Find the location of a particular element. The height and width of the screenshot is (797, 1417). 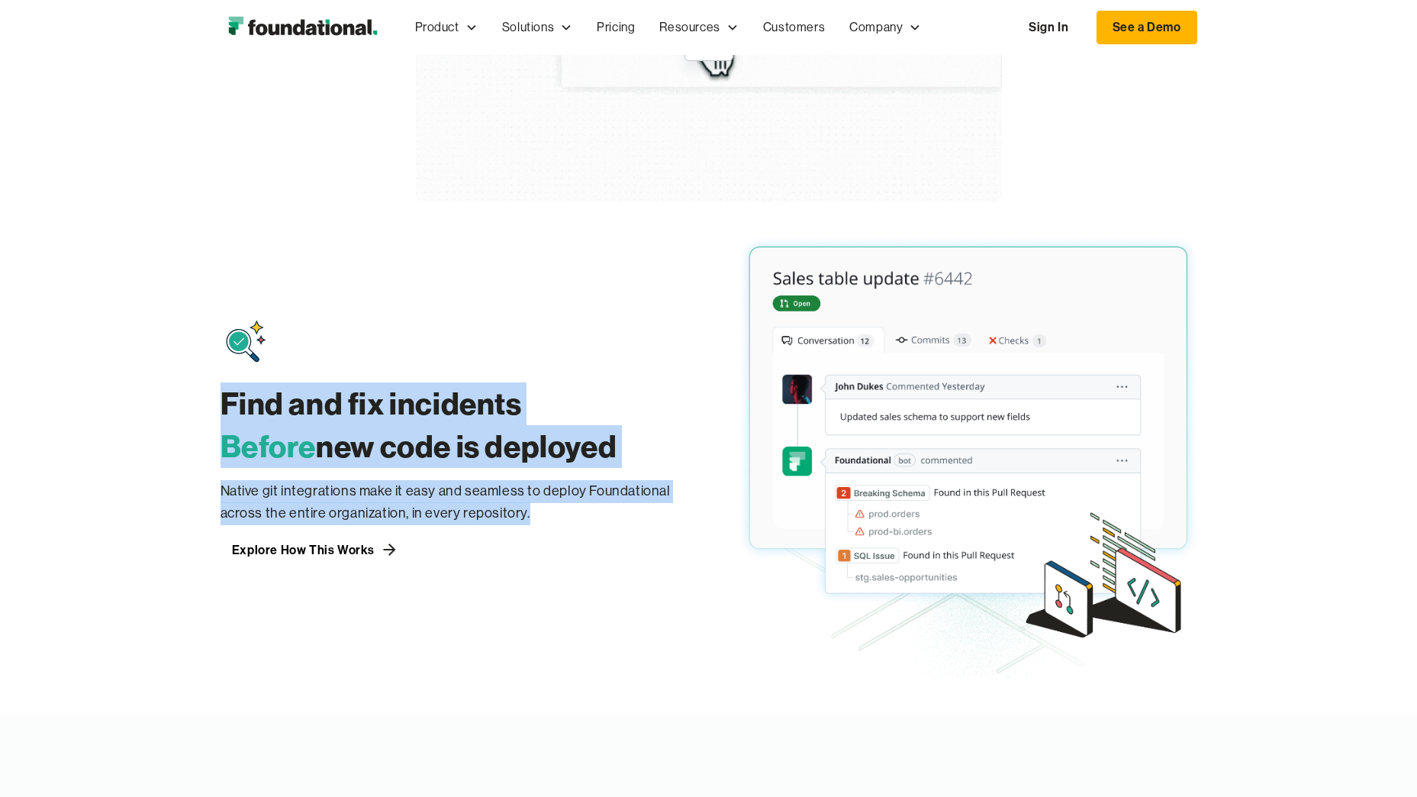

a: Pricing is located at coordinates (616, 27).